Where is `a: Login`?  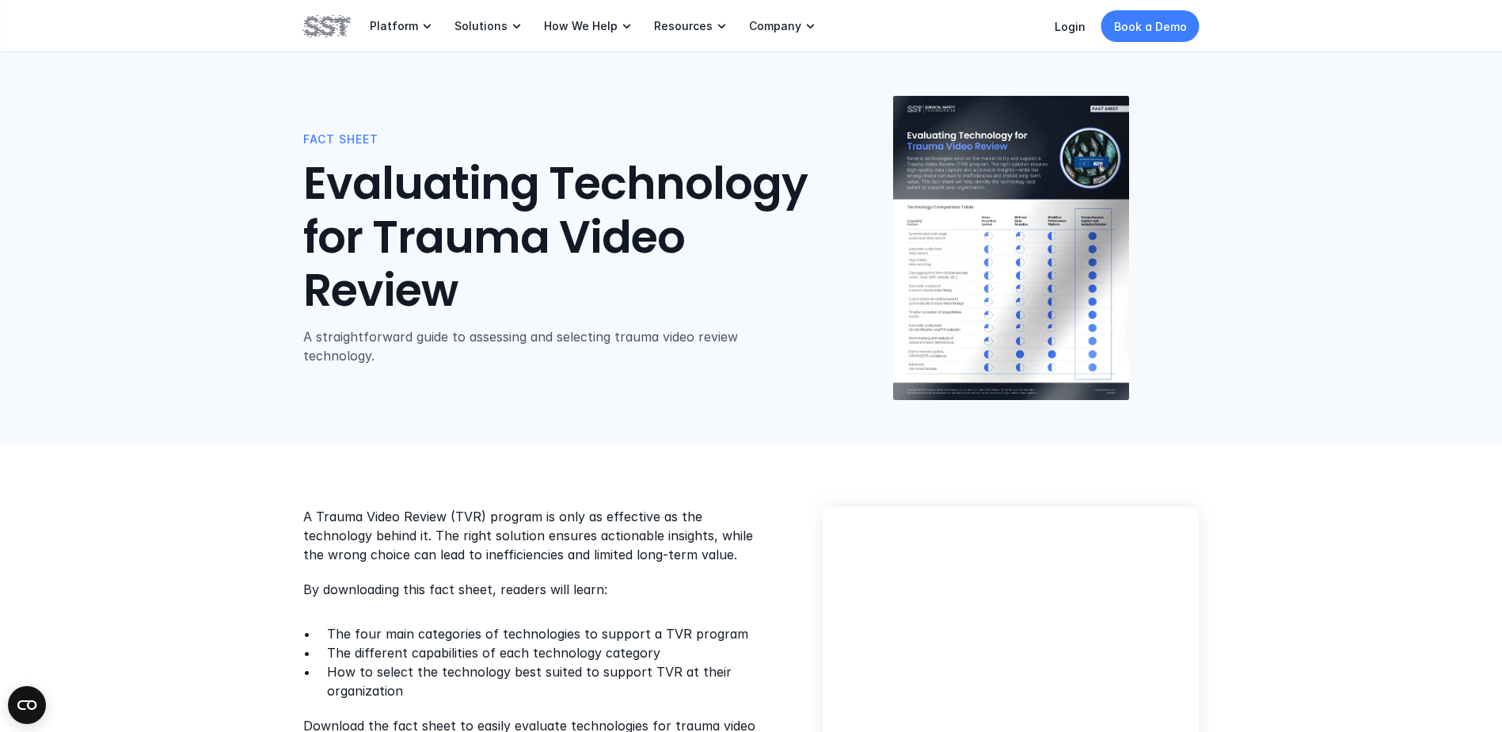 a: Login is located at coordinates (1070, 26).